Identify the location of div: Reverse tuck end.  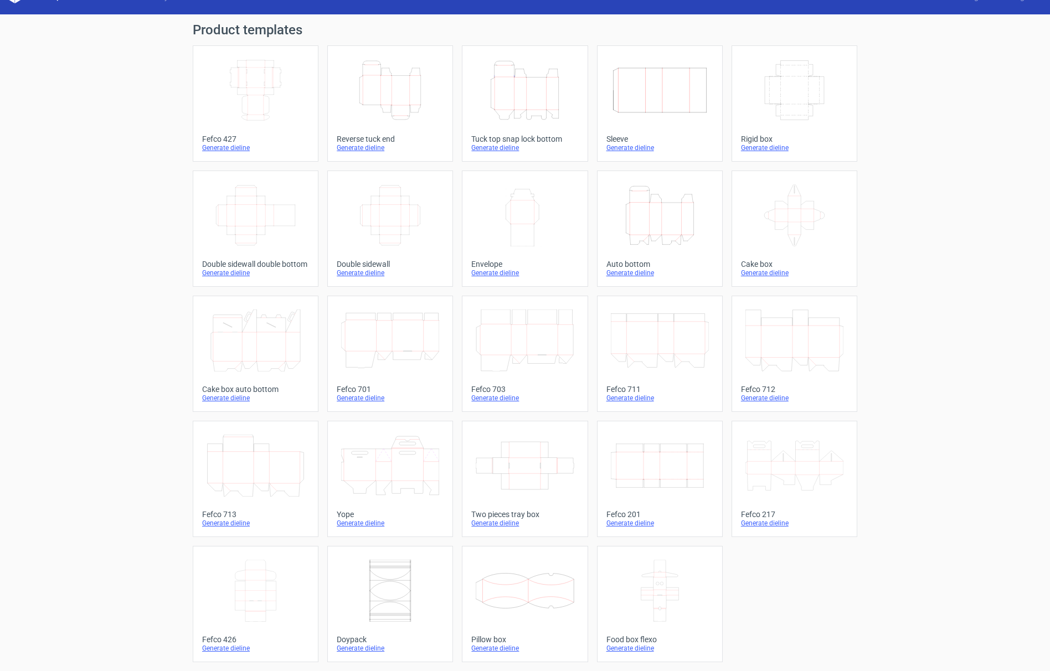
(390, 139).